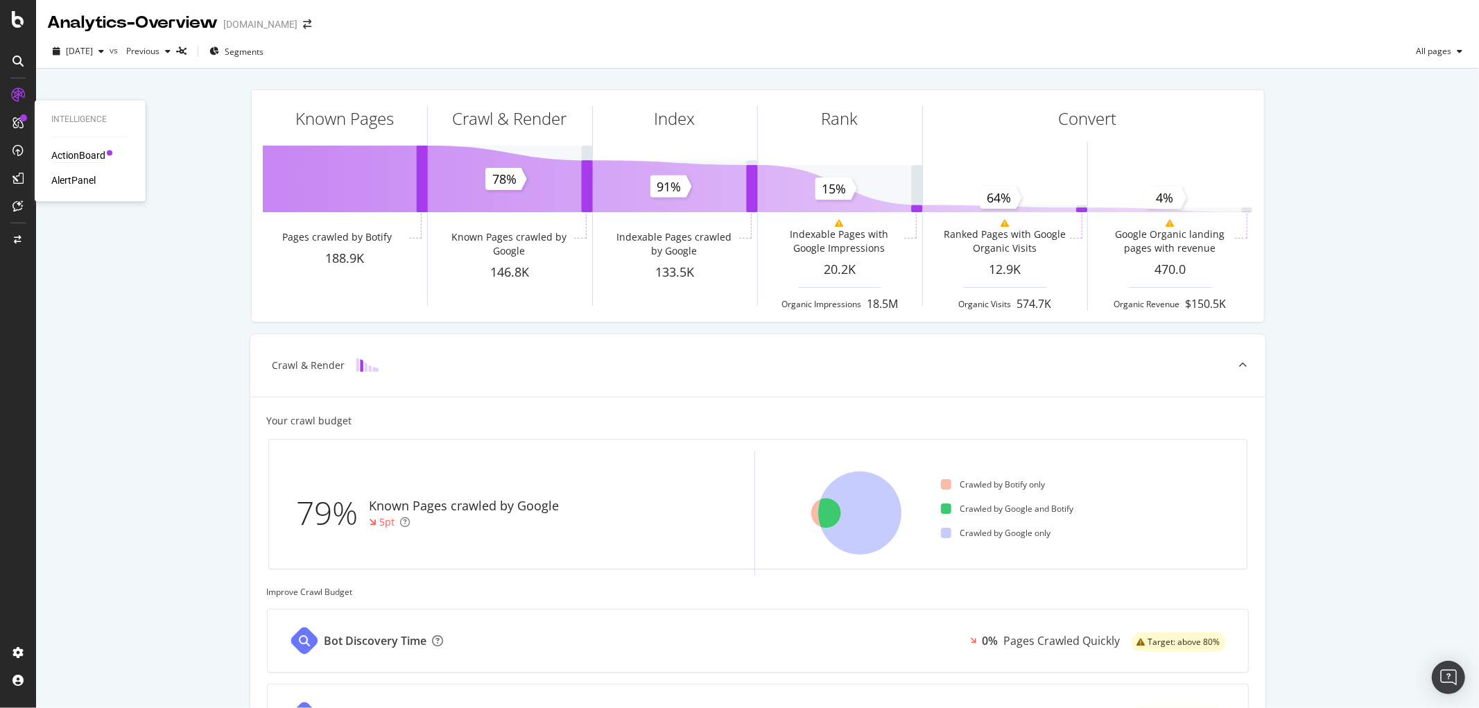  What do you see at coordinates (345, 259) in the screenshot?
I see `div: 188.9K` at bounding box center [345, 259].